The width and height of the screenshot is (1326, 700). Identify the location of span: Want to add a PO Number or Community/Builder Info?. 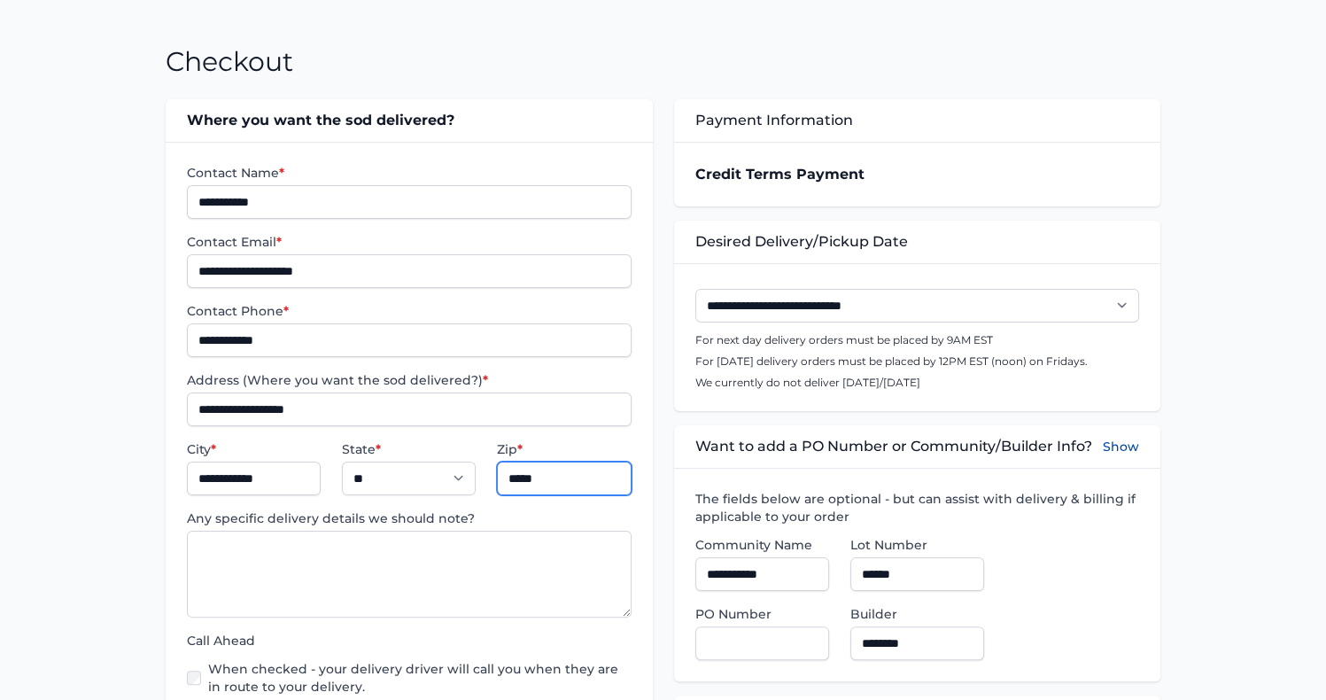
(894, 447).